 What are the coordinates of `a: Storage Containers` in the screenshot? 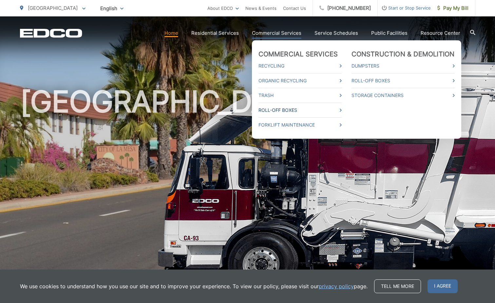 It's located at (403, 95).